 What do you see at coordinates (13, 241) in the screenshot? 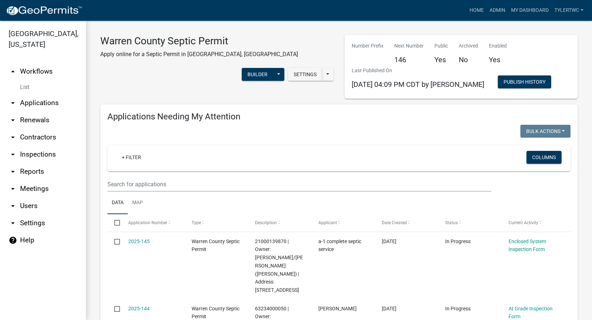
I see `i: help` at bounding box center [13, 241].